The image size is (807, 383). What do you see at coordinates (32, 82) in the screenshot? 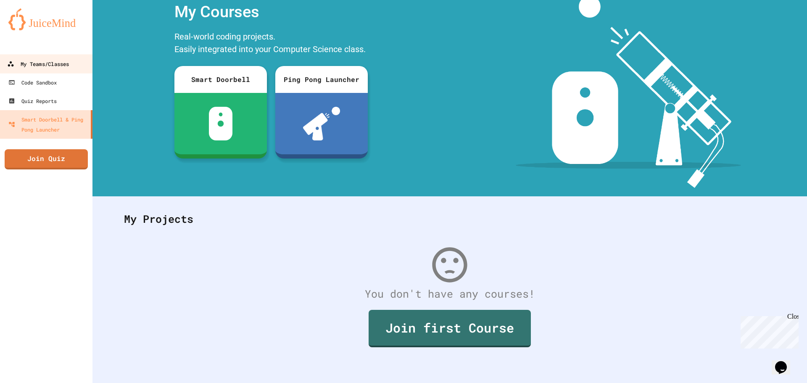
I see `div: Code Sandbox` at bounding box center [32, 82].